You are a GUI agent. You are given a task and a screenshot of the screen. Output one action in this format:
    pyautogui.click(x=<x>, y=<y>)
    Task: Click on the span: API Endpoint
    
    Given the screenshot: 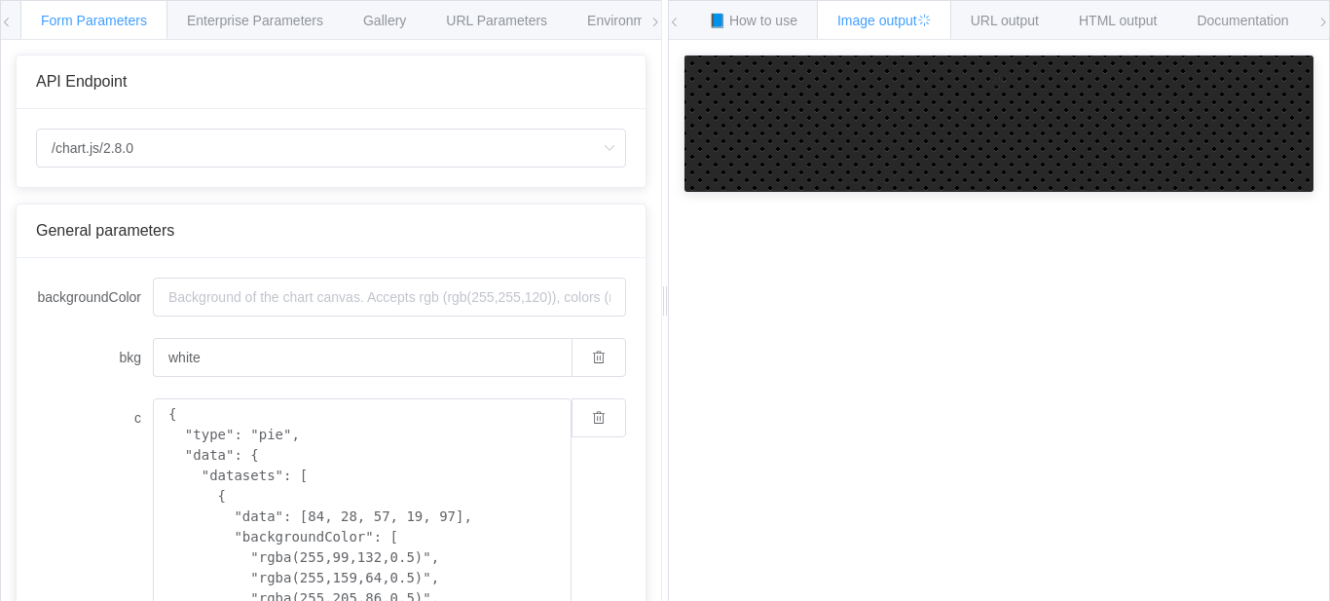 What is the action you would take?
    pyautogui.click(x=81, y=81)
    